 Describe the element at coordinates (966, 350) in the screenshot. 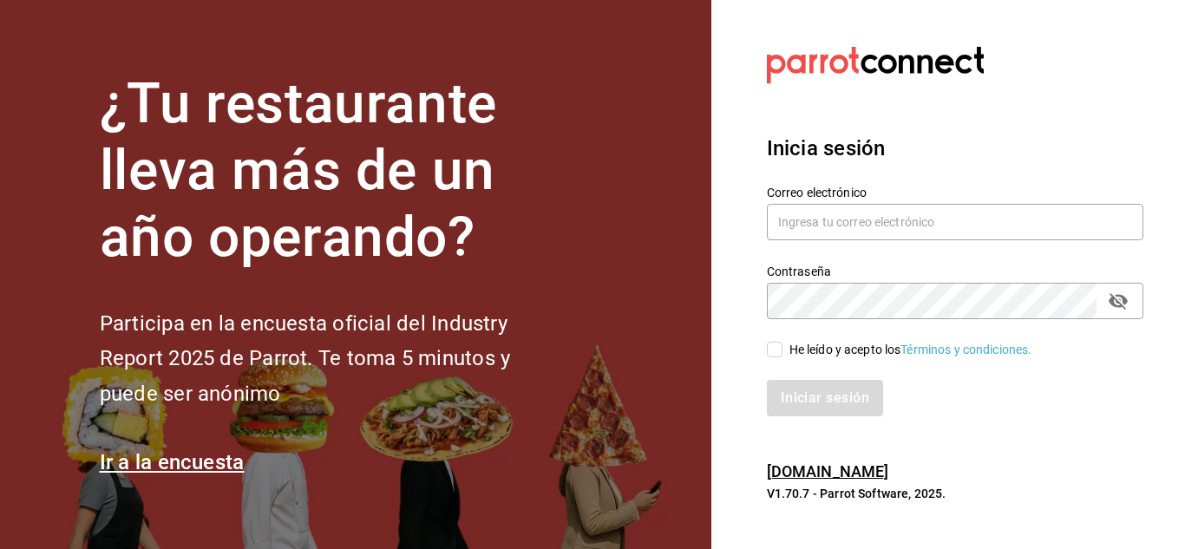

I see `a: Términos y condiciones.` at that location.